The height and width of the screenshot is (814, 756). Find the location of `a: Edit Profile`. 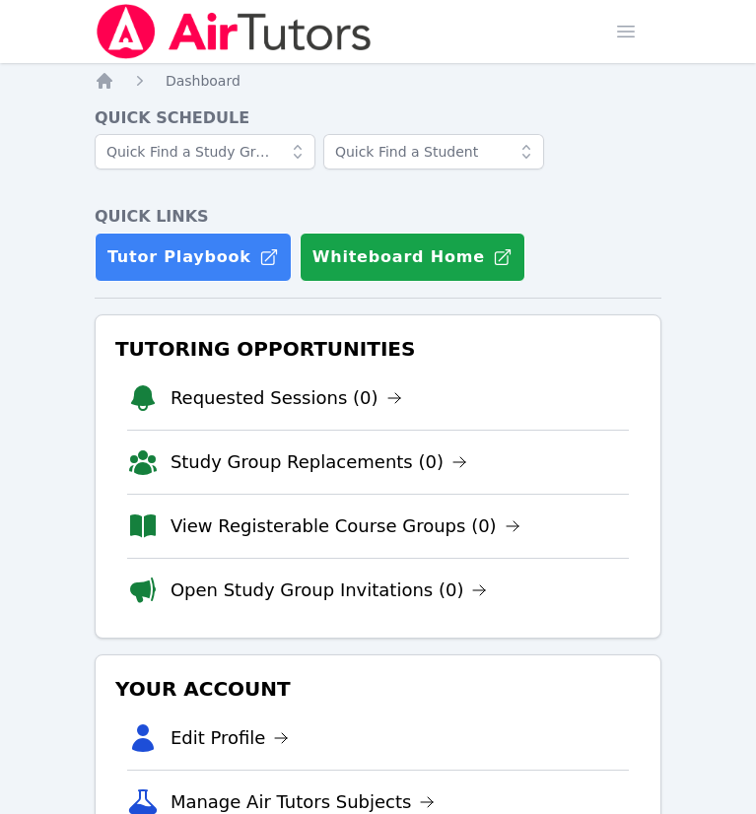

a: Edit Profile is located at coordinates (230, 738).